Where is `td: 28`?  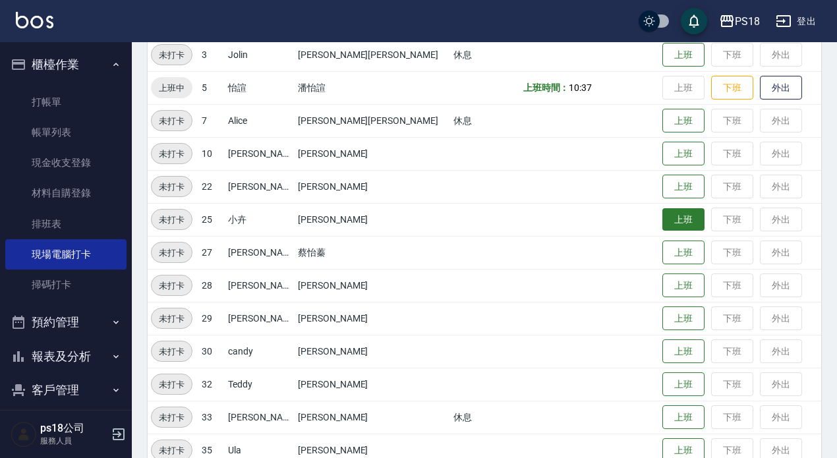 td: 28 is located at coordinates (211, 285).